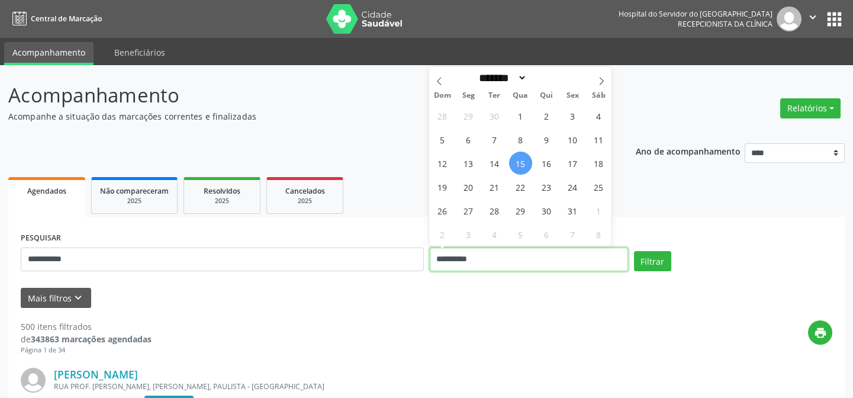 This screenshot has height=398, width=853. Describe the element at coordinates (598, 139) in the screenshot. I see `span: Outubro 11, 2025` at that location.